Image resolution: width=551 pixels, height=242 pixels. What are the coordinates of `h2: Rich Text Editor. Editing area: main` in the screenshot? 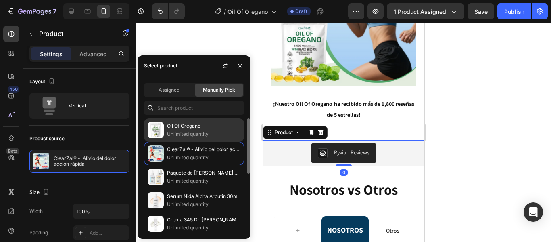 It's located at (81, 86).